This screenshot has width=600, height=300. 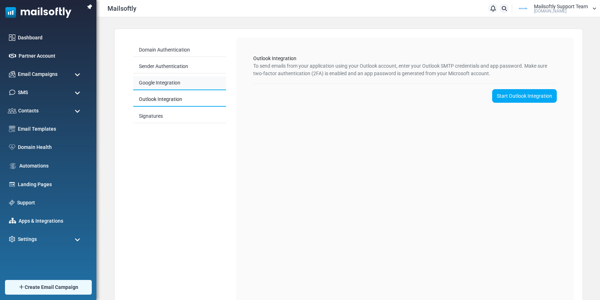 I want to click on span: Email Campaigns, so click(x=38, y=74).